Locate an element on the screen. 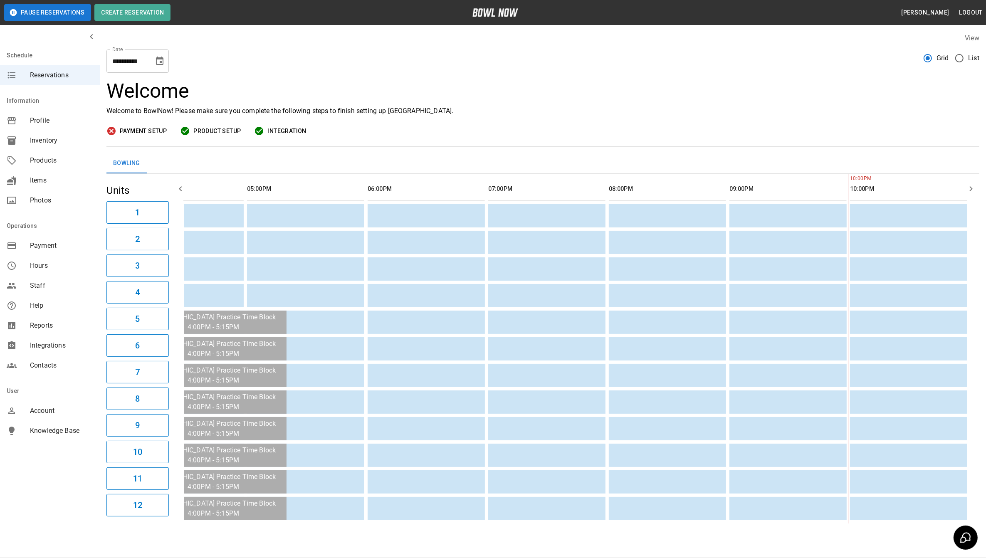  span: List is located at coordinates (974, 58).